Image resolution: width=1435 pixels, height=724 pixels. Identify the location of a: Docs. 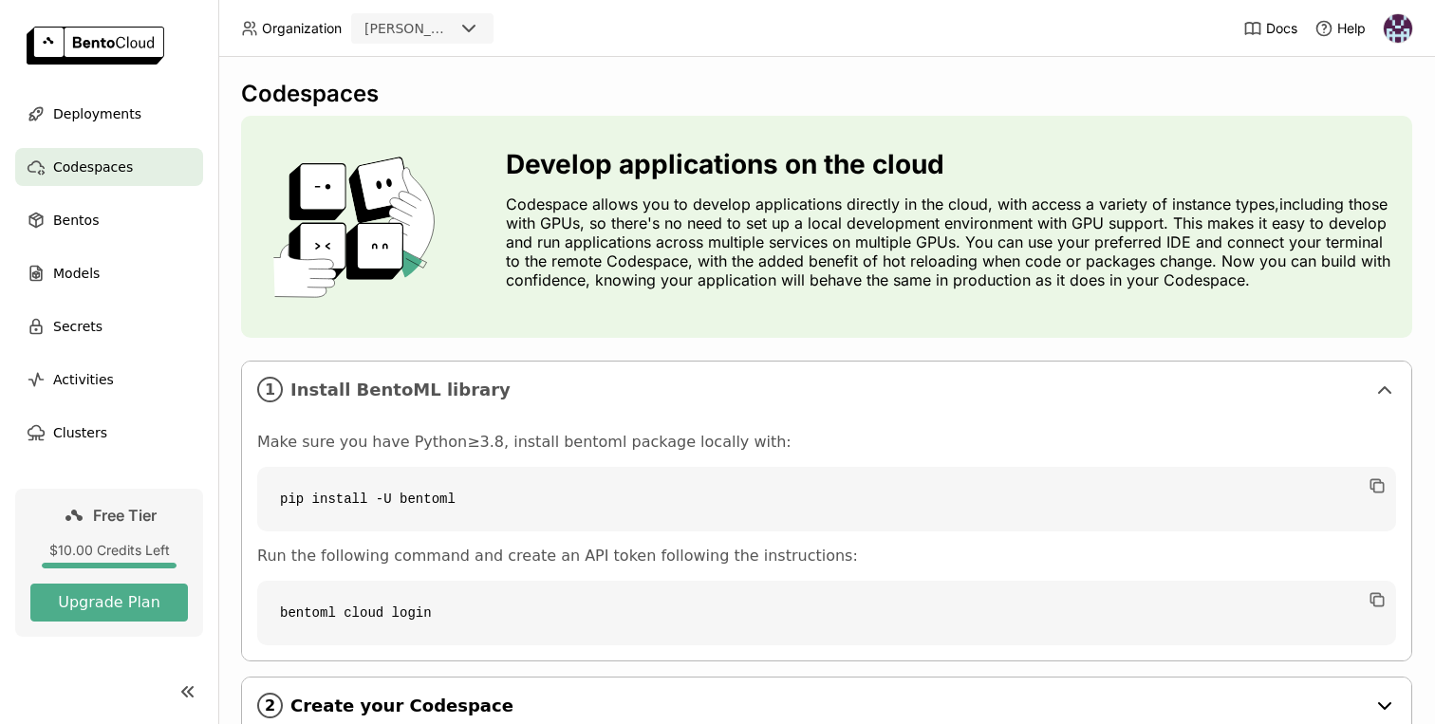
(1270, 28).